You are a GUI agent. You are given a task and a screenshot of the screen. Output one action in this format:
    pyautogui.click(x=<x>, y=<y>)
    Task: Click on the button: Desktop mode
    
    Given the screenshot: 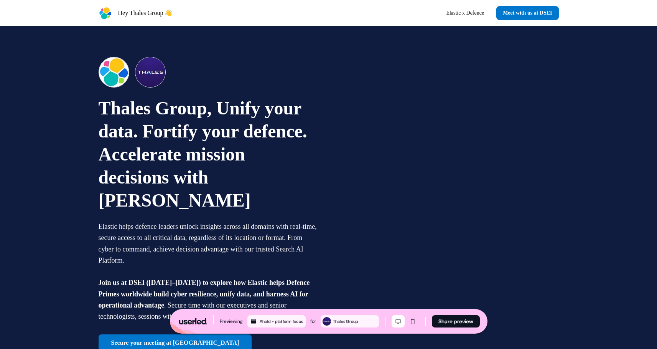 What is the action you would take?
    pyautogui.click(x=398, y=321)
    